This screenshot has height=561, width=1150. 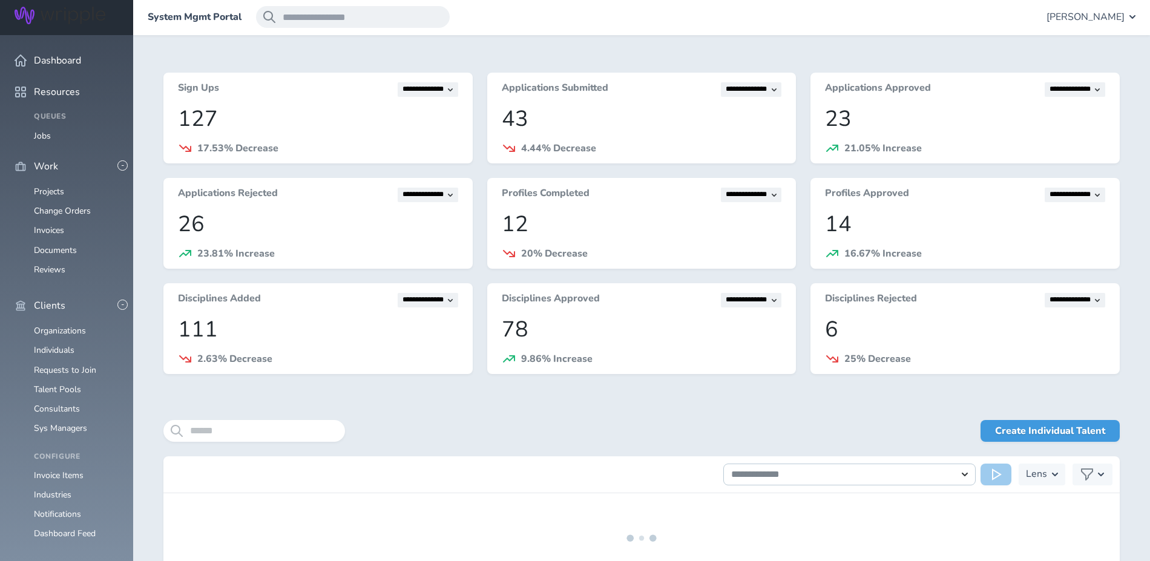 I want to click on a: Change Orders, so click(x=62, y=211).